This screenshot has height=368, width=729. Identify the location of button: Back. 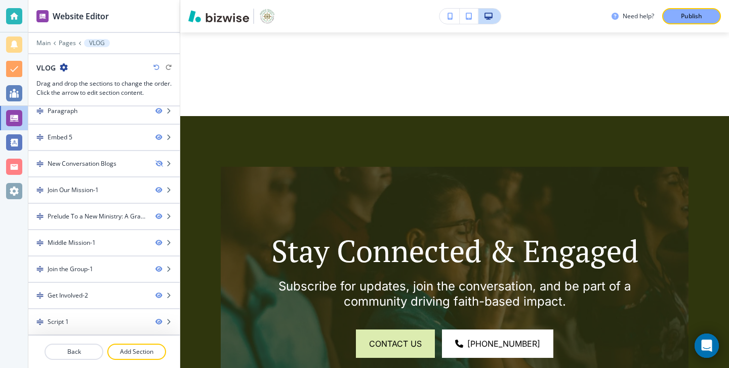
(74, 351).